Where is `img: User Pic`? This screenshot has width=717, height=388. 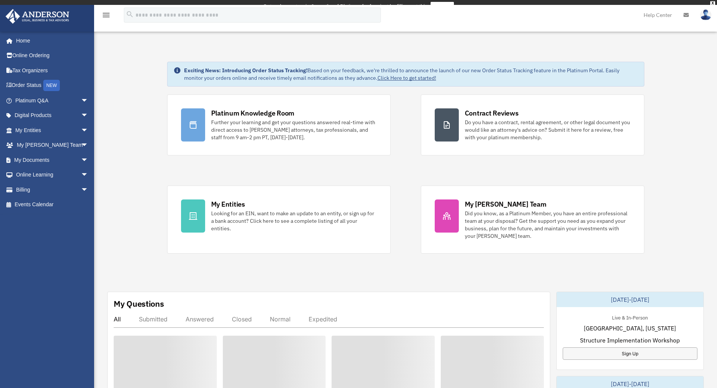
img: User Pic is located at coordinates (705, 15).